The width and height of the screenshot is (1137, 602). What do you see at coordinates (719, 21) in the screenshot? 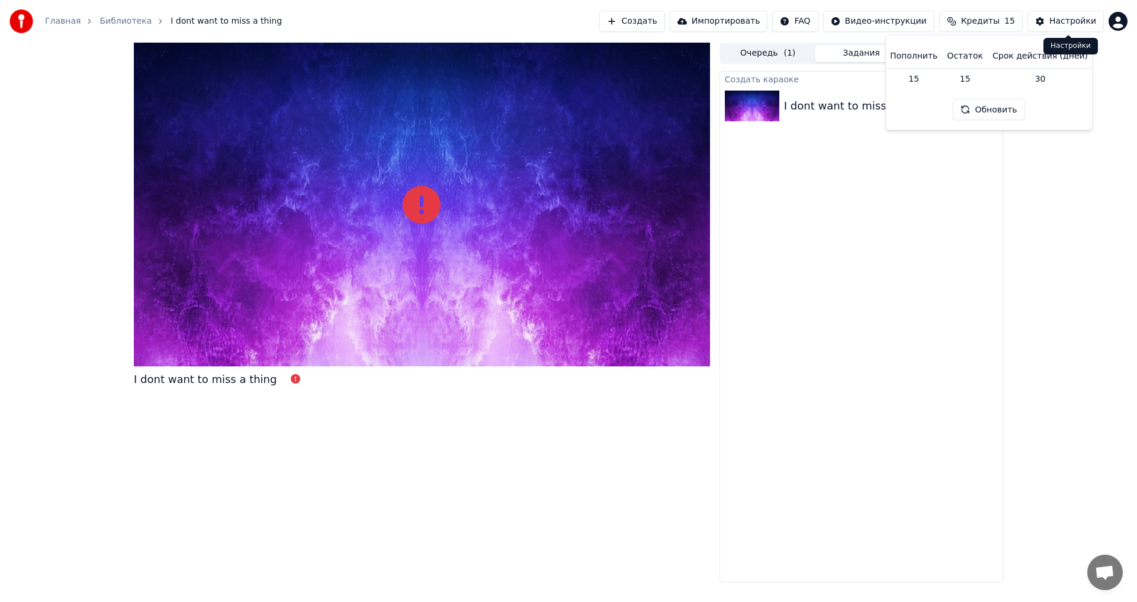
I see `button: Импортировать` at bounding box center [719, 21].